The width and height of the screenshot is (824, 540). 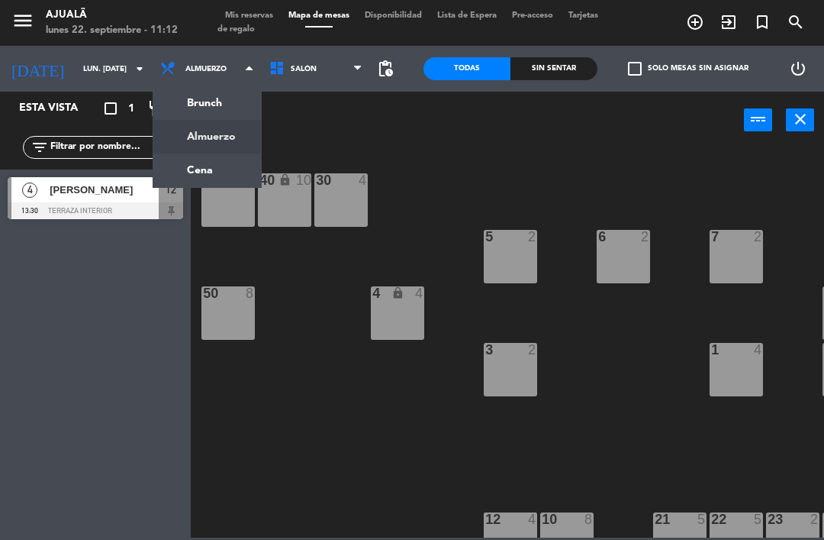 What do you see at coordinates (393, 15) in the screenshot?
I see `span: Disponibilidad` at bounding box center [393, 15].